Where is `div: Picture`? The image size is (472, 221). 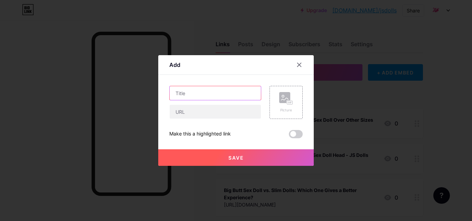 div: Picture is located at coordinates (286, 110).